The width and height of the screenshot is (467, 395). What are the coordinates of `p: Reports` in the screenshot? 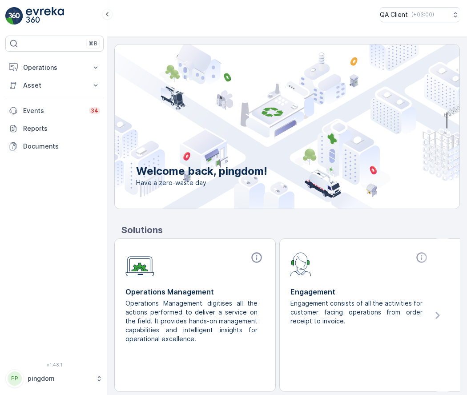 It's located at (61, 129).